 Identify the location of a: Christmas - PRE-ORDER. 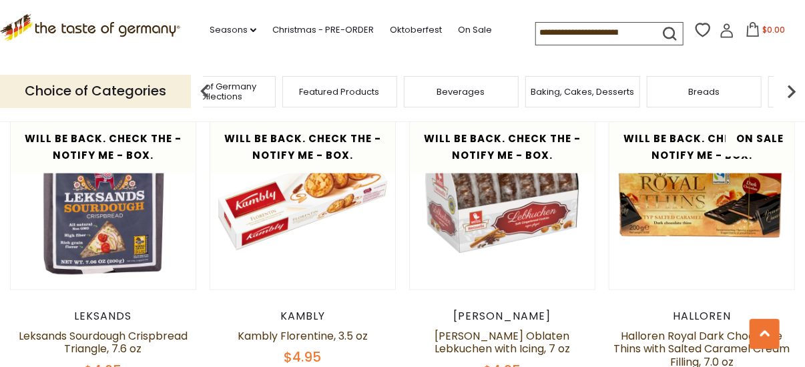
(323, 30).